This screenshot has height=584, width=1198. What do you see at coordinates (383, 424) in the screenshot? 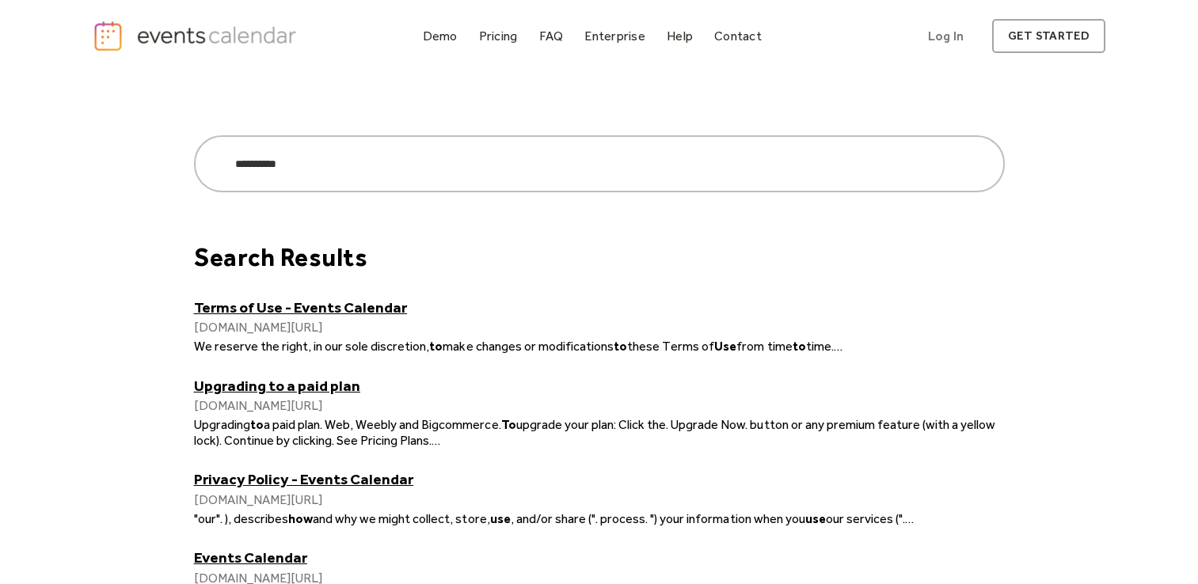
I see `span: a paid plan. Web, Weebly and Bigcommerce.` at bounding box center [383, 424].